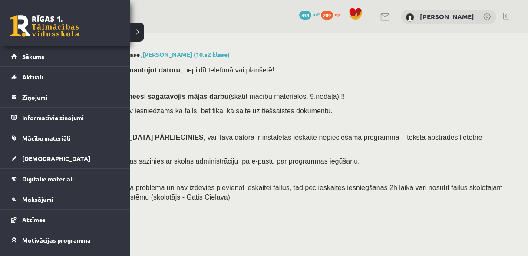  I want to click on span: Digitālie materiāli, so click(48, 179).